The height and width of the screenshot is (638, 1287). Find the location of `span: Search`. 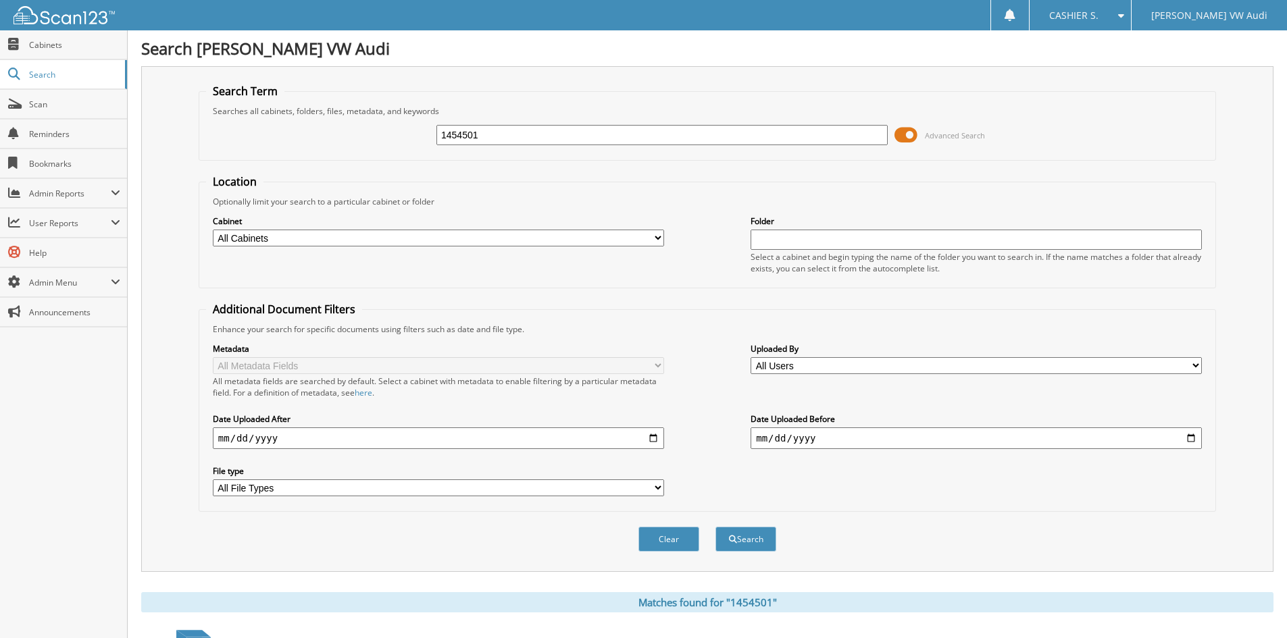

span: Search is located at coordinates (74, 74).